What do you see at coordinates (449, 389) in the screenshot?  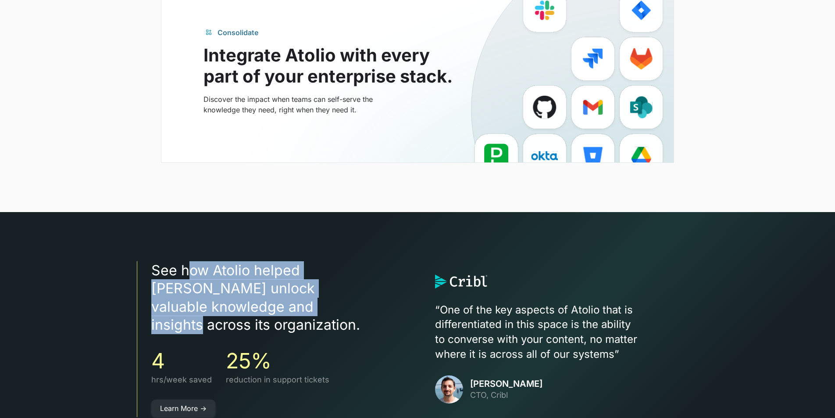 I see `img: avatar` at bounding box center [449, 389].